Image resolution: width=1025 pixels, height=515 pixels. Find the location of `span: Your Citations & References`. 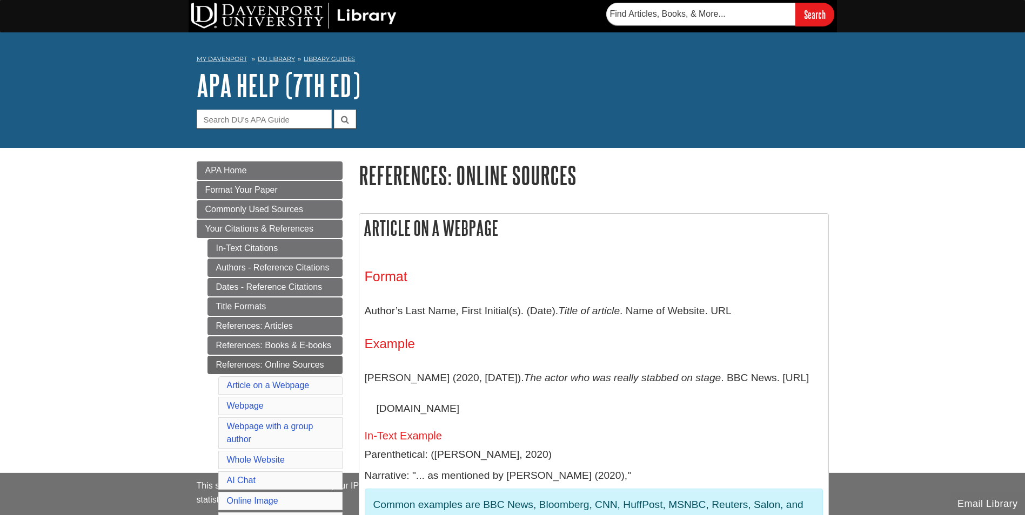

span: Your Citations & References is located at coordinates (259, 229).